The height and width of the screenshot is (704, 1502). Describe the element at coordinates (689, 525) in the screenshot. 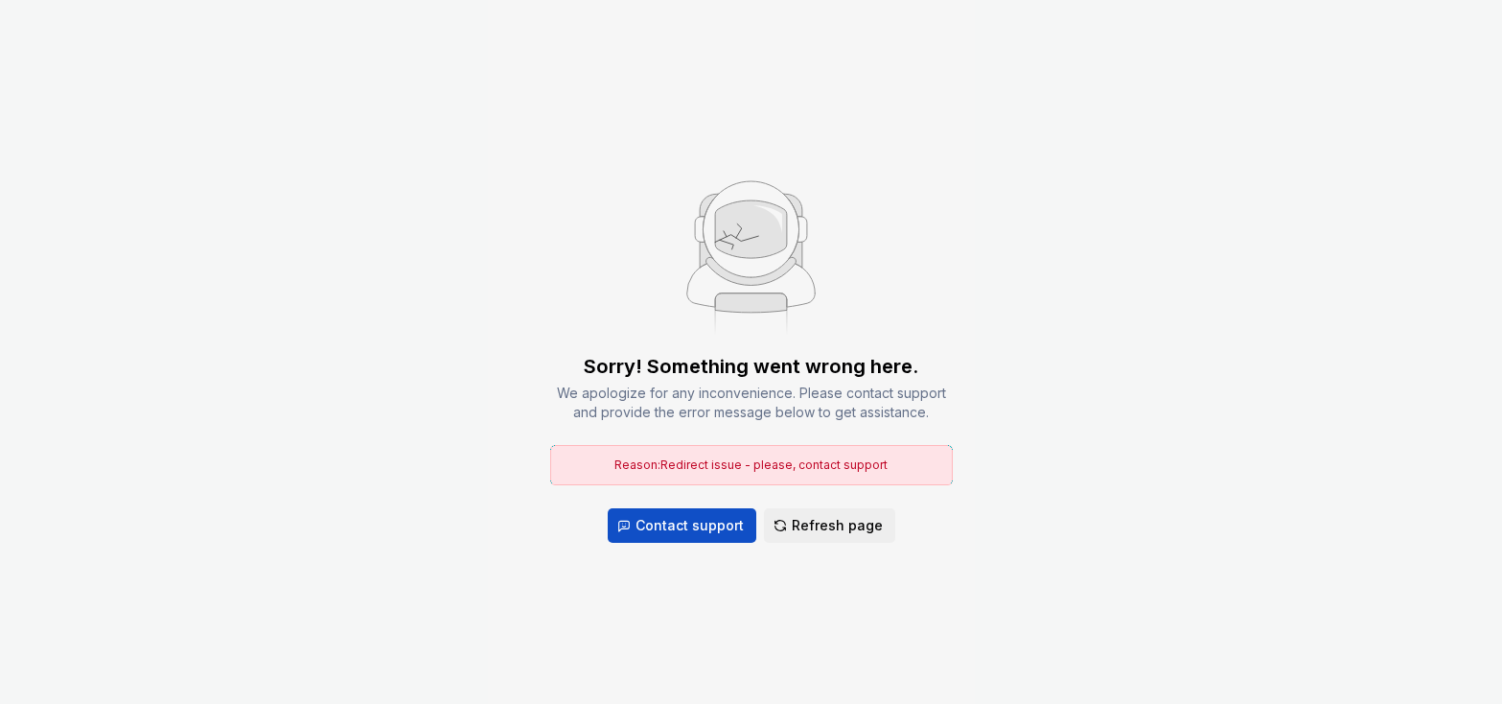

I see `span: Contact support` at that location.